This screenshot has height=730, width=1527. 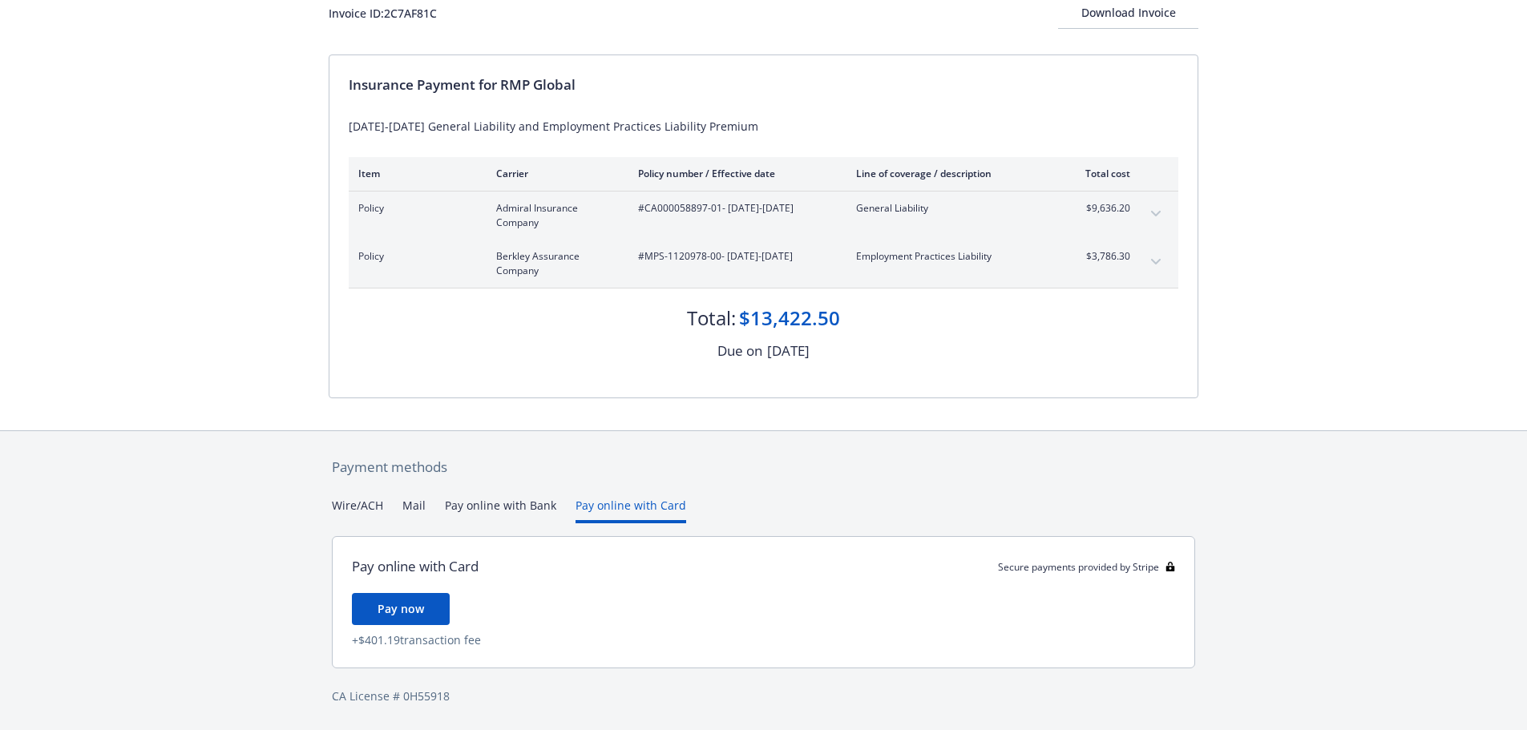 I want to click on div: Carrier, so click(x=554, y=173).